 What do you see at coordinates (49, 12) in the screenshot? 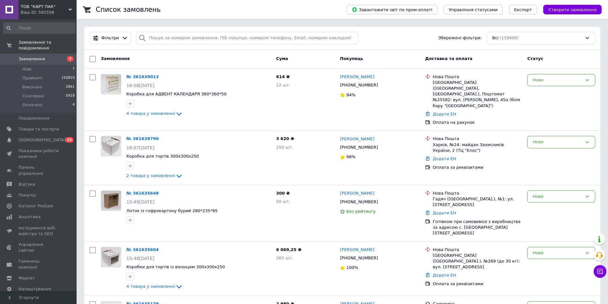
I see `div: Ваш ID: 591558` at bounding box center [49, 12].